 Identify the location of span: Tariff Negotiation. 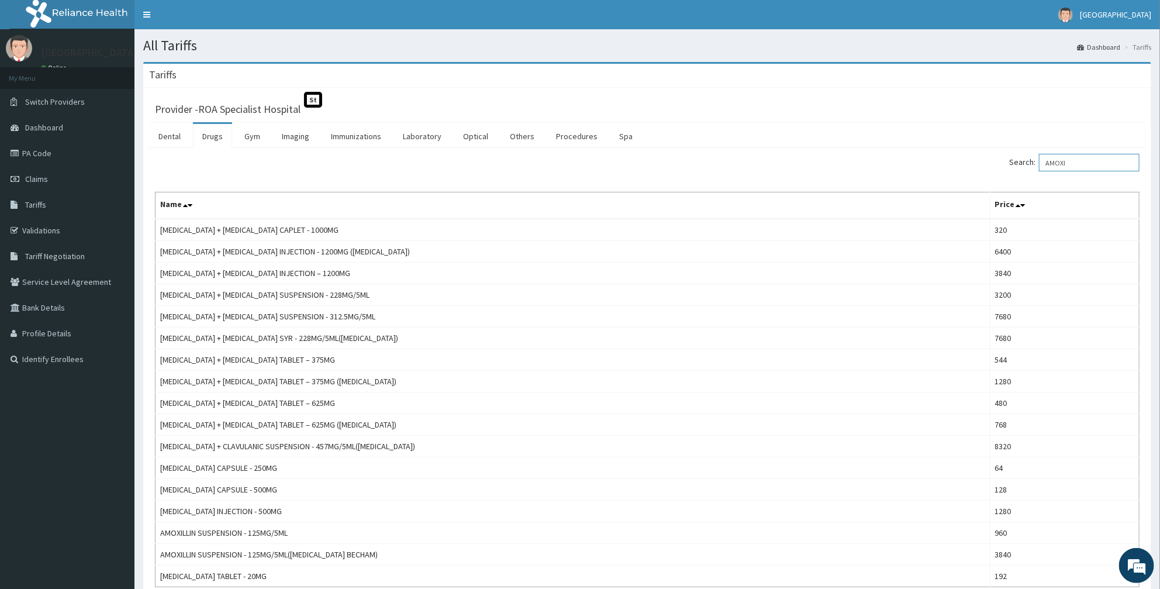
(55, 256).